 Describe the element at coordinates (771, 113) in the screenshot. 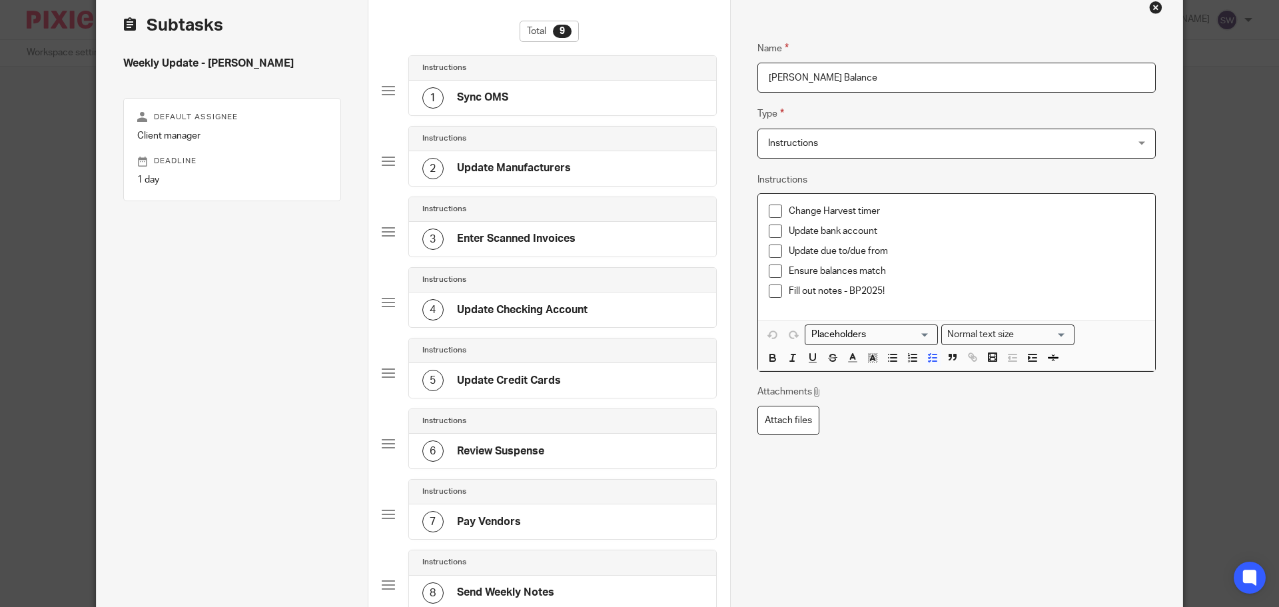

I see `label: Type` at that location.